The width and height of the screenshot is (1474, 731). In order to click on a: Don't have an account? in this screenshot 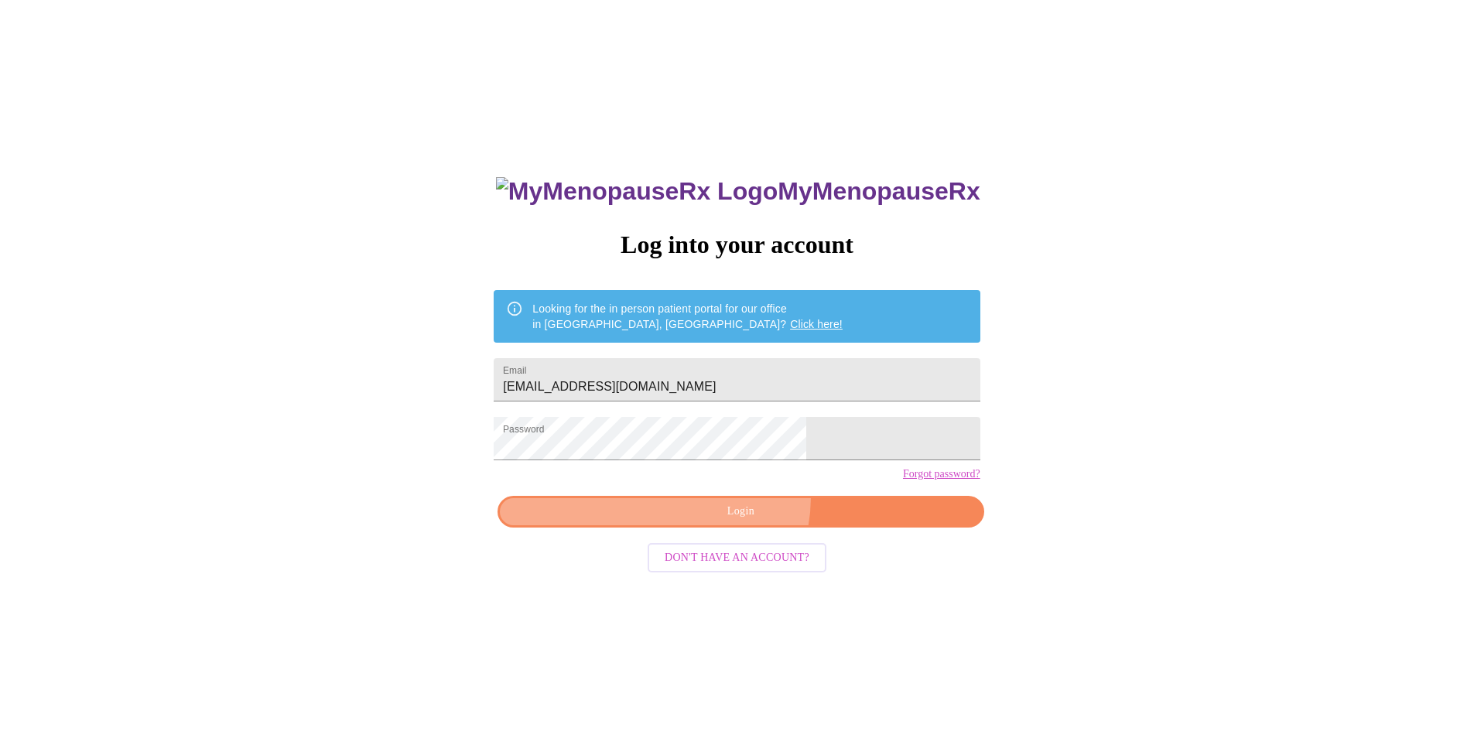, I will do `click(737, 556)`.